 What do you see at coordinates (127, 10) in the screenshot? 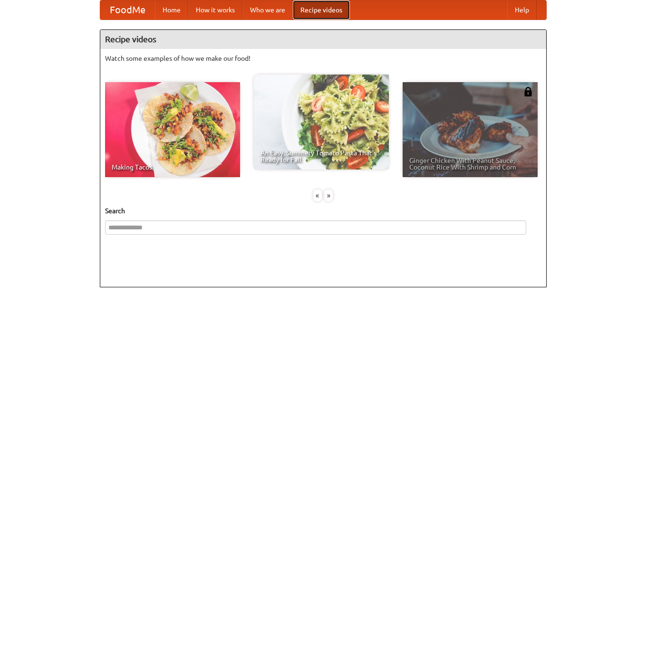
I see `a: FoodMe` at bounding box center [127, 10].